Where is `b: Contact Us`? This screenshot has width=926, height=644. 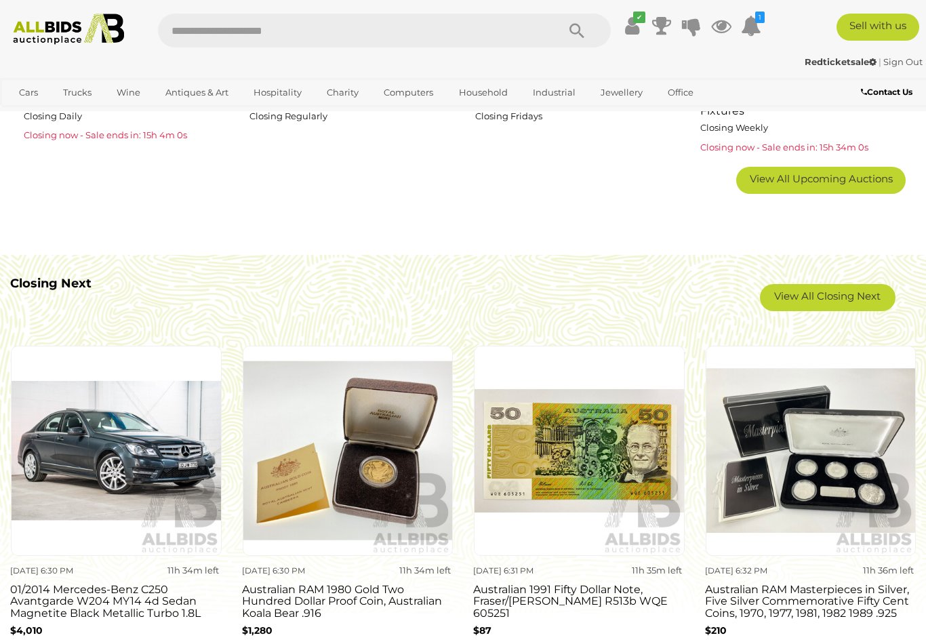 b: Contact Us is located at coordinates (887, 92).